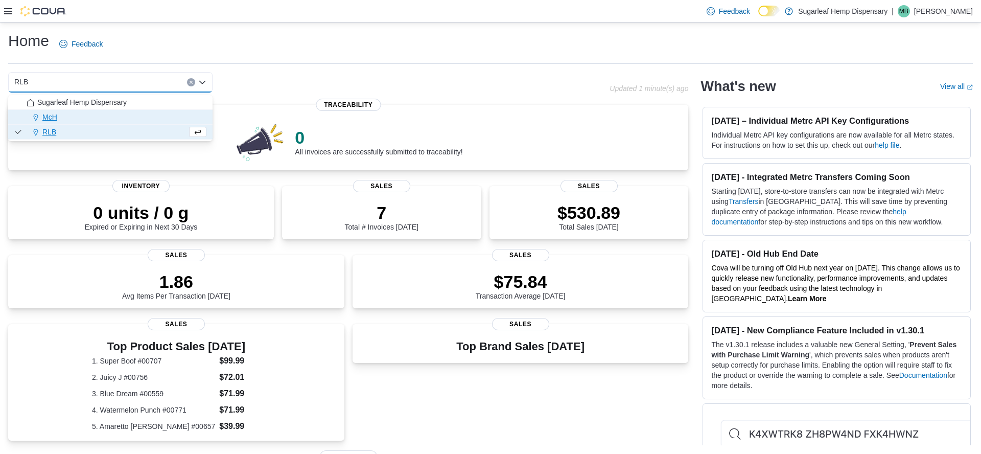  Describe the element at coordinates (140, 217) in the screenshot. I see `div: Expired or Expiring in Next 30 Days` at that location.